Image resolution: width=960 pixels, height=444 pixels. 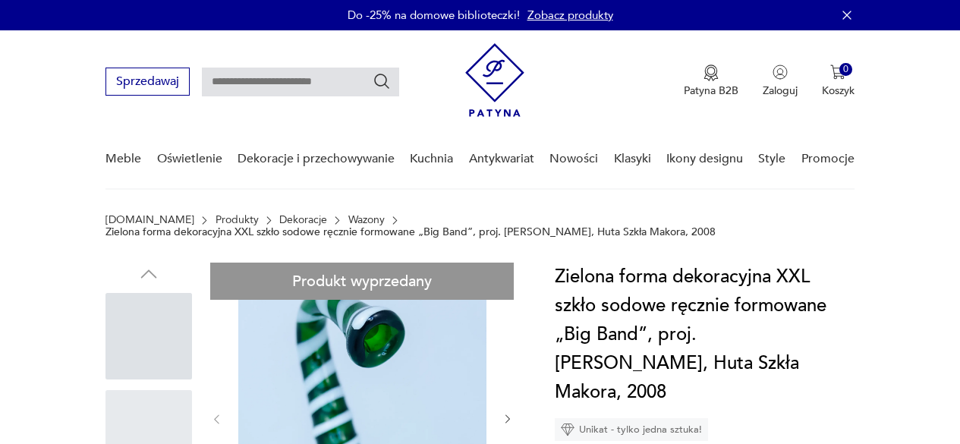 I want to click on a: Sprzedawaj, so click(x=147, y=83).